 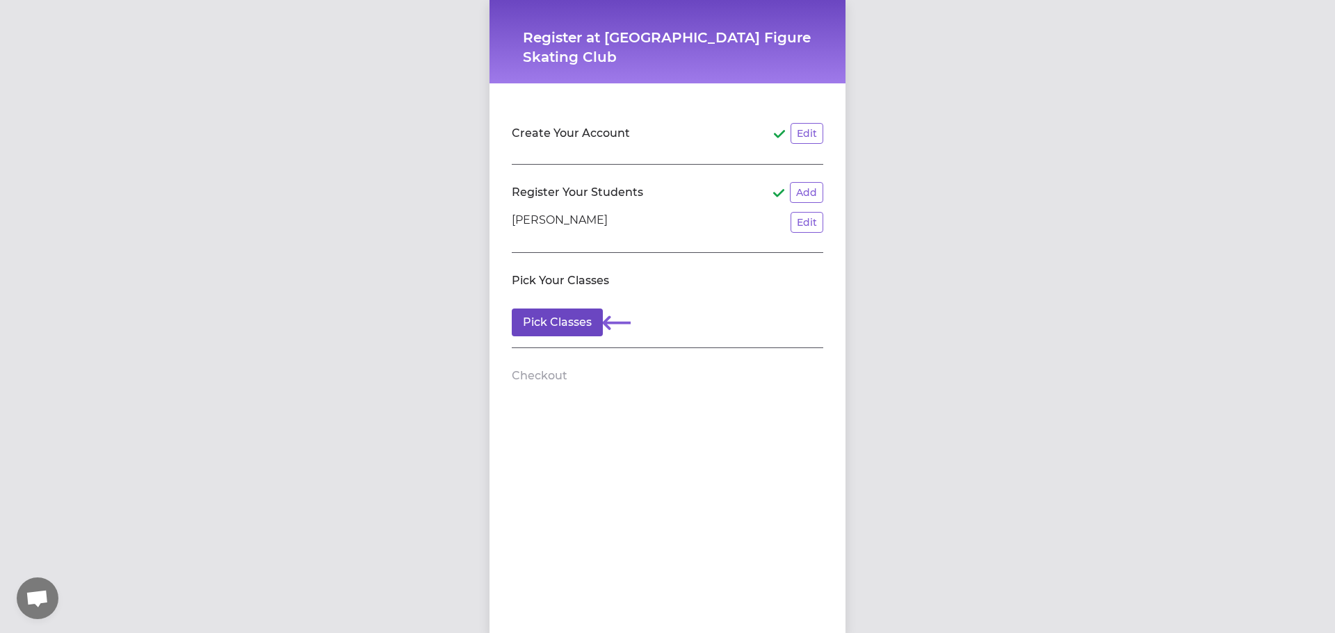 I want to click on h2: Checkout, so click(x=540, y=376).